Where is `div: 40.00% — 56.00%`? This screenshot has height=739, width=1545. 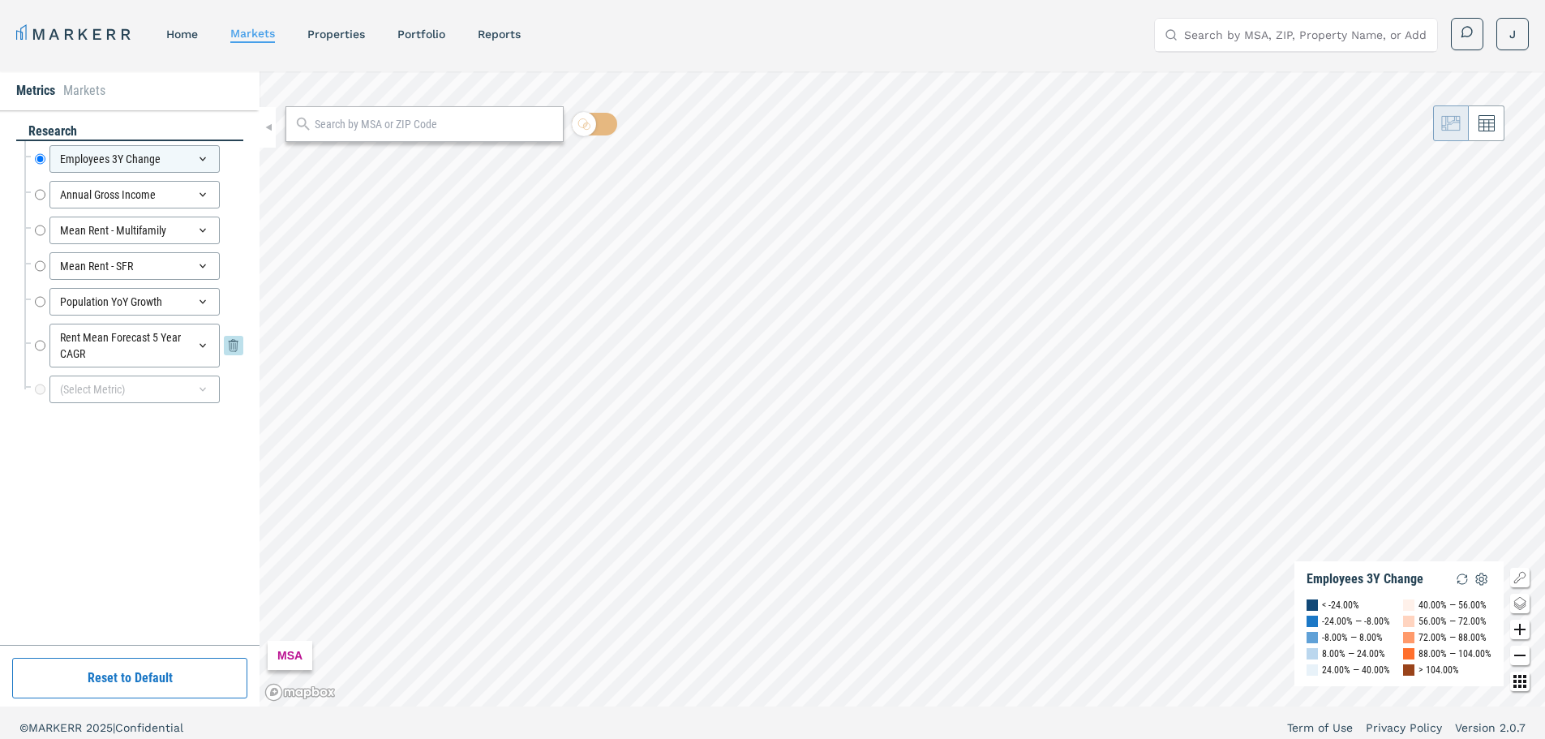
div: 40.00% — 56.00% is located at coordinates (1452, 605).